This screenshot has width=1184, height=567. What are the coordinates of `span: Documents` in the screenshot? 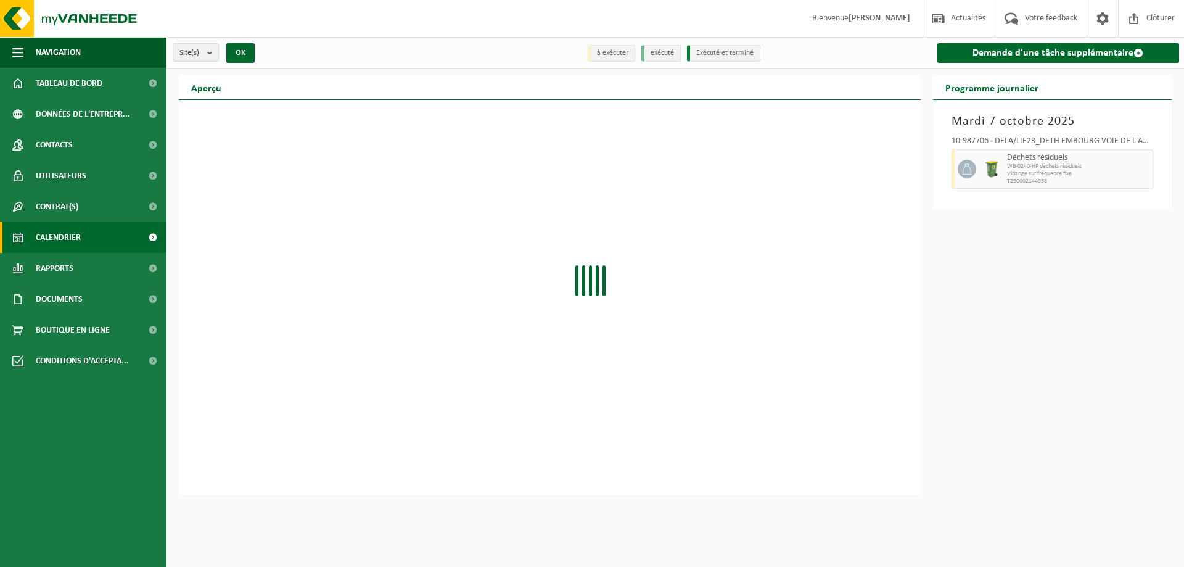 It's located at (59, 299).